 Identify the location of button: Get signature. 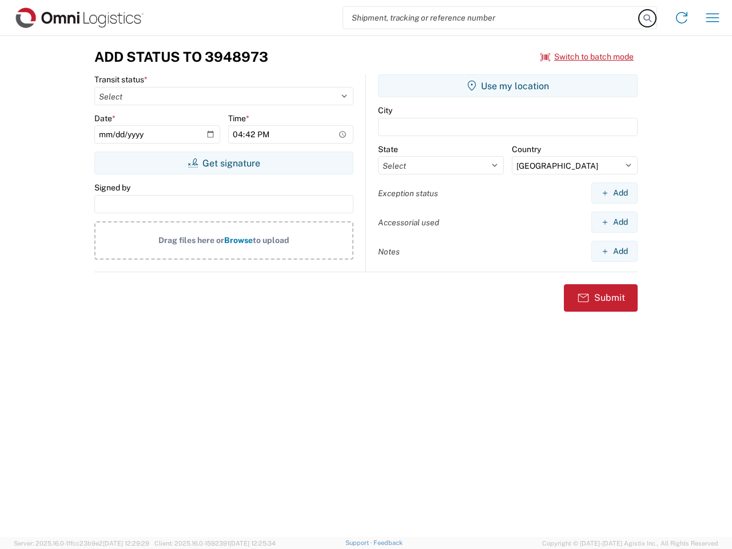
(224, 163).